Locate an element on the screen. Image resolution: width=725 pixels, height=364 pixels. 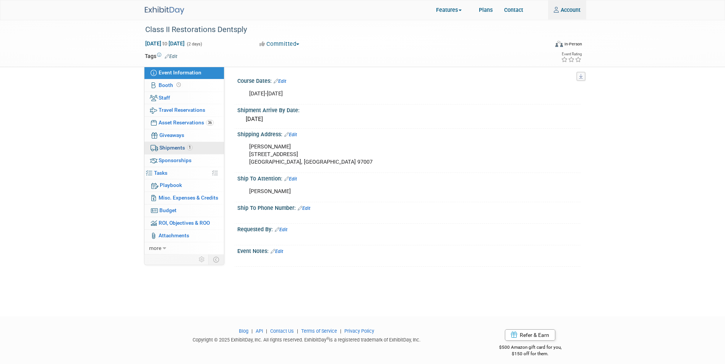
td: Personalize Event Tab Strip is located at coordinates (202, 260).